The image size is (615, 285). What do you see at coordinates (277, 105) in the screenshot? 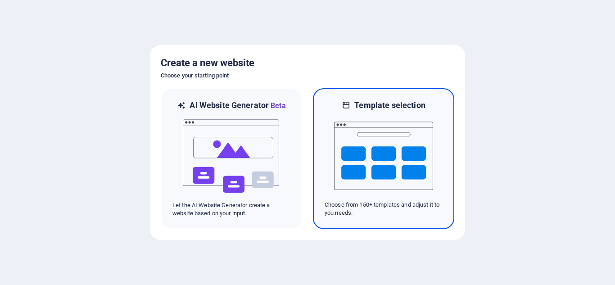
I see `span: Beta` at bounding box center [277, 105].